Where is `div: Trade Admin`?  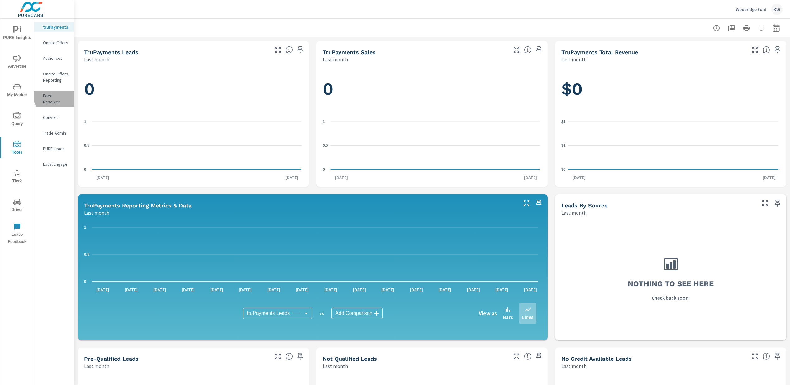
div: Trade Admin is located at coordinates (54, 133).